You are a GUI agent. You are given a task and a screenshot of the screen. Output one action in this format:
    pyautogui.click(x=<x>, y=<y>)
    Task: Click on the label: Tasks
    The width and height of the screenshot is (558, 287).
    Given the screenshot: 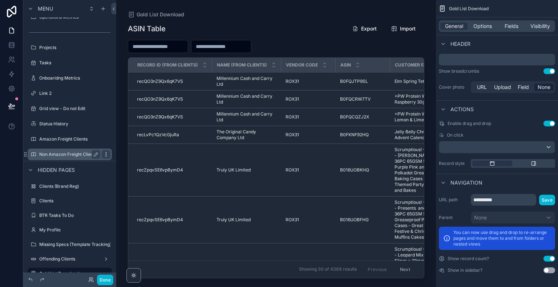 What is the action you would take?
    pyautogui.click(x=75, y=63)
    